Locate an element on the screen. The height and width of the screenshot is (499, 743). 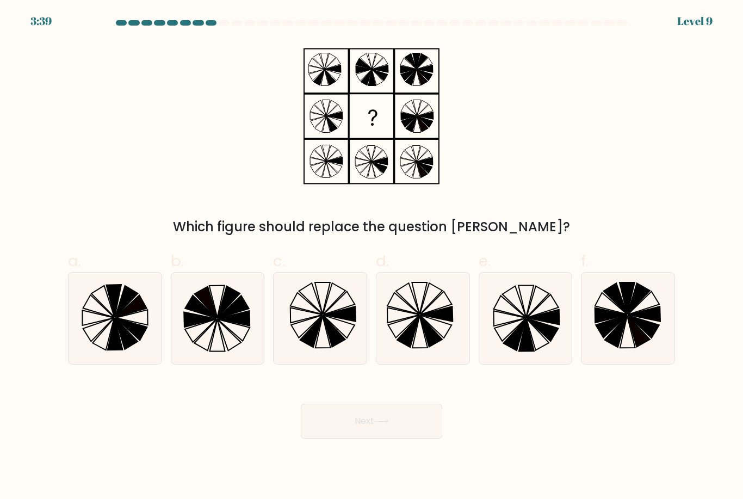
span: b. is located at coordinates (177, 261).